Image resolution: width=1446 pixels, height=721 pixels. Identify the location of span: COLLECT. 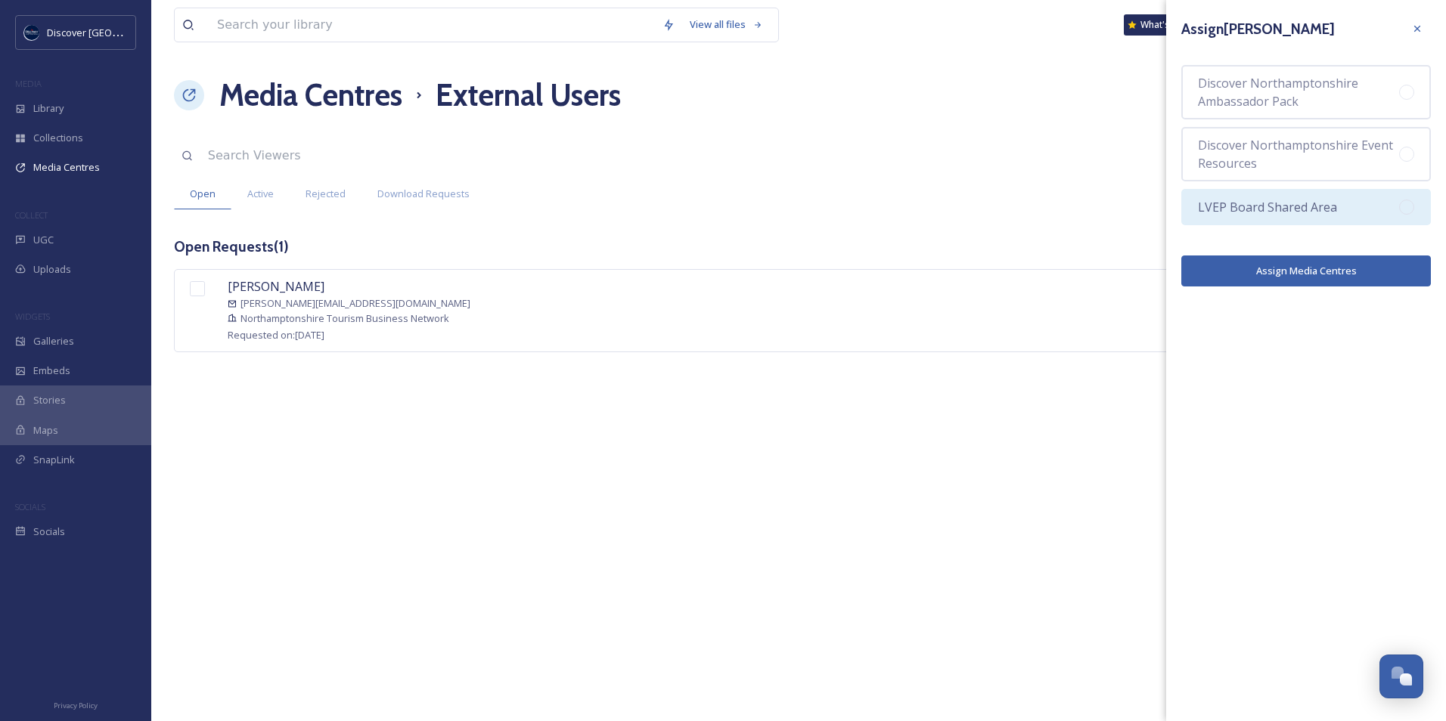
(31, 215).